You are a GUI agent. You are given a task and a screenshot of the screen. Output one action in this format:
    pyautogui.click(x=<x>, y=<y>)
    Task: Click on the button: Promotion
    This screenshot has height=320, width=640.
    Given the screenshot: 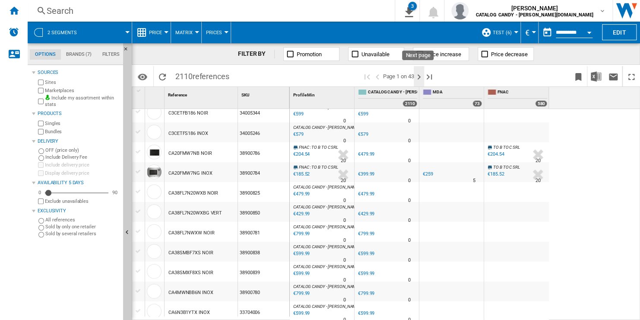 What is the action you would take?
    pyautogui.click(x=312, y=54)
    